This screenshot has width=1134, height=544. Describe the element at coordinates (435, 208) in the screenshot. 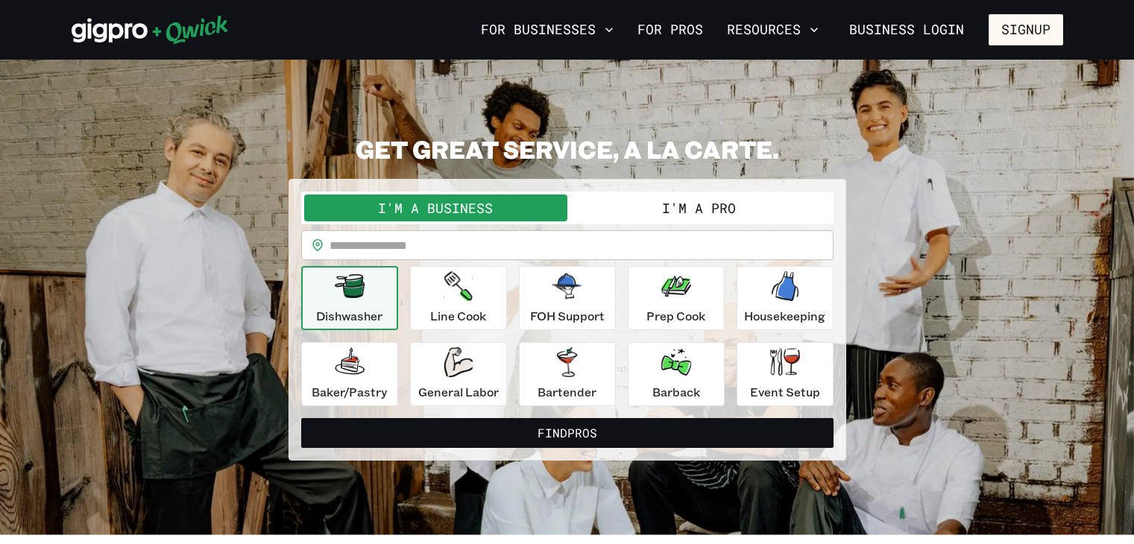

I see `button: I'm a Business` at that location.